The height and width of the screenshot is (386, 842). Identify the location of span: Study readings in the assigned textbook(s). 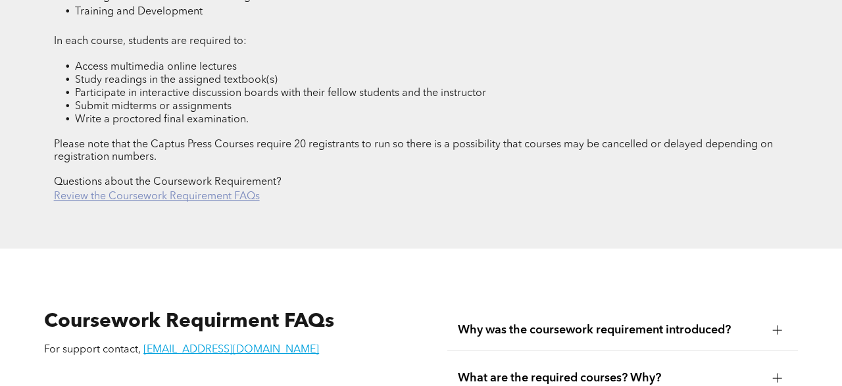
(176, 80).